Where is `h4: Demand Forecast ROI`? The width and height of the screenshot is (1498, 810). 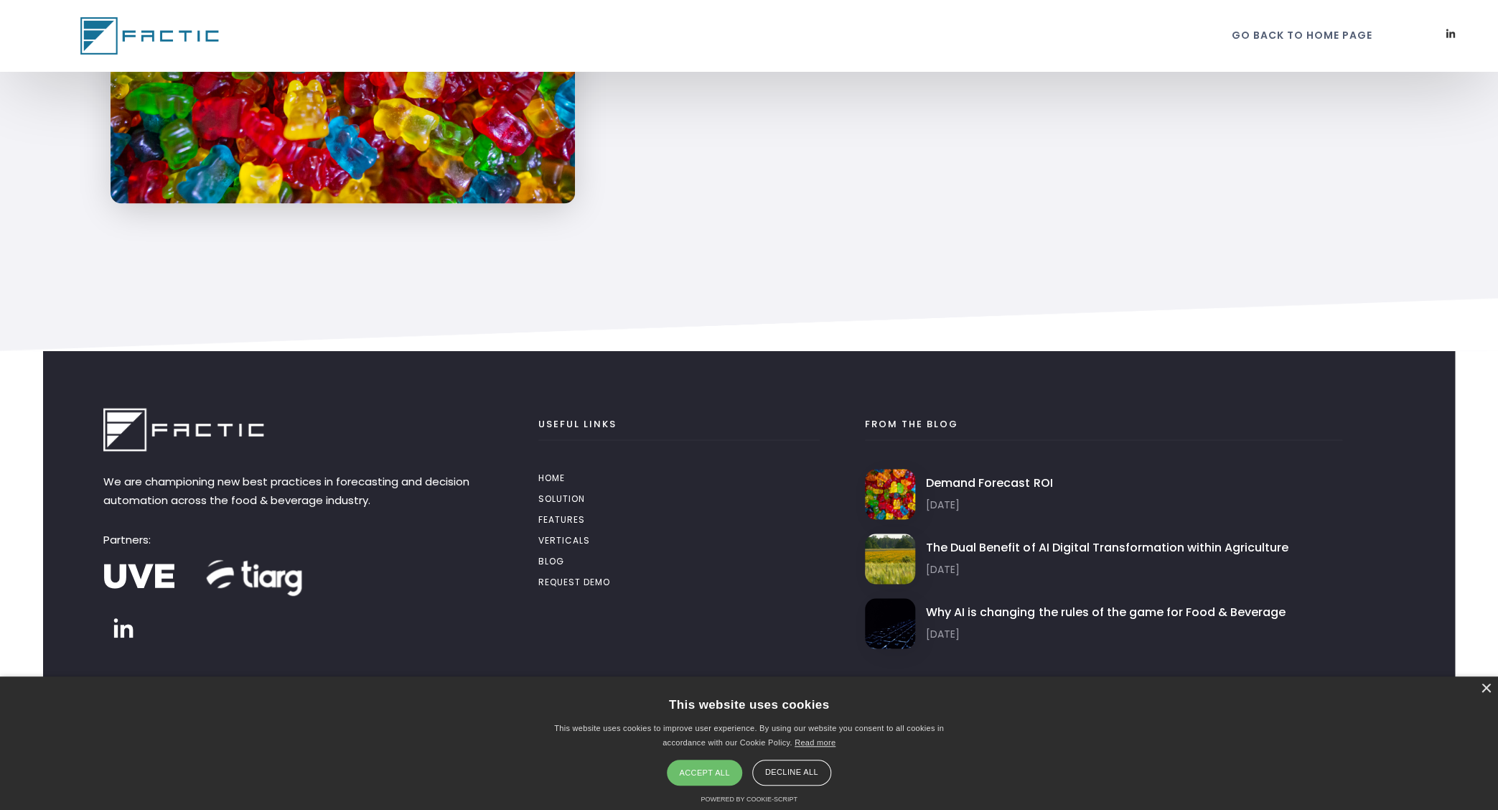
h4: Demand Forecast ROI is located at coordinates (989, 482).